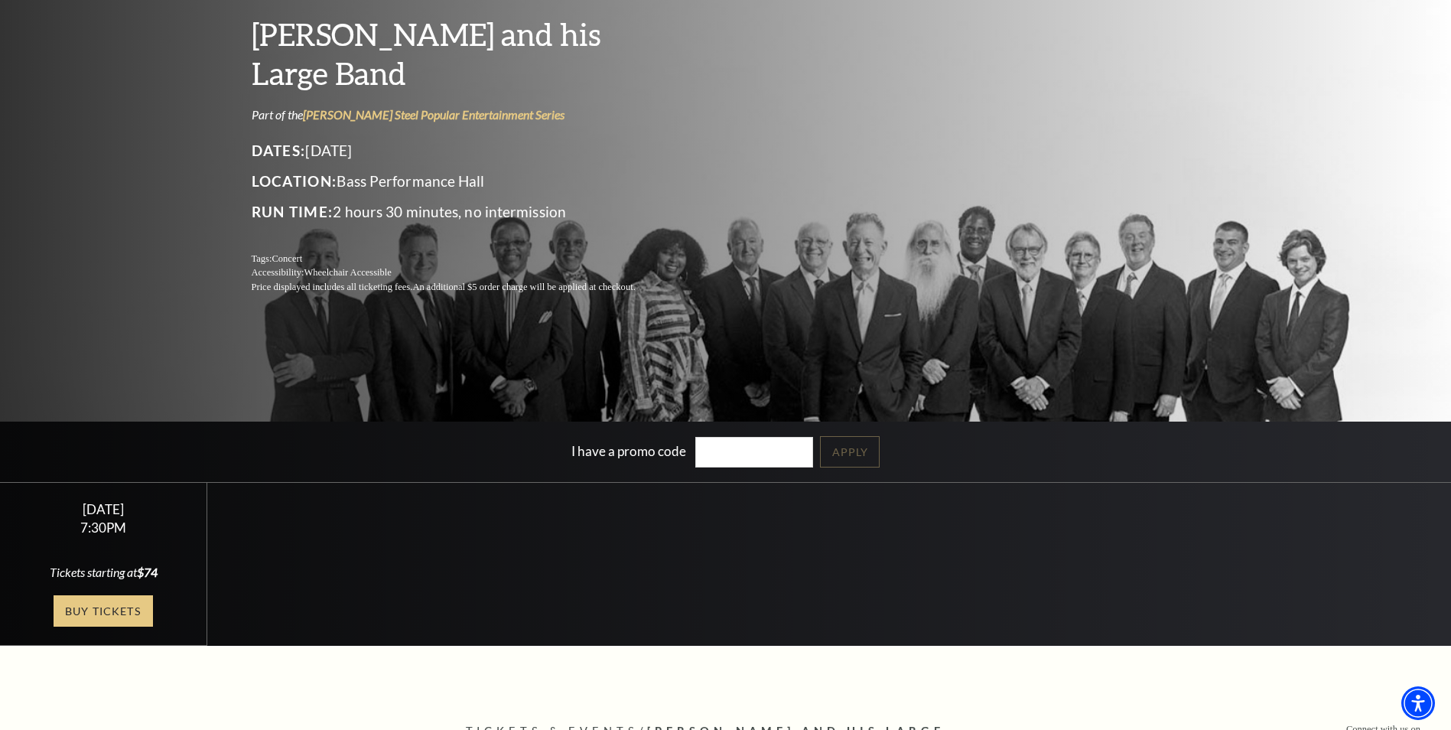 The height and width of the screenshot is (730, 1451). Describe the element at coordinates (523, 287) in the screenshot. I see `span: An additional $5 order charge will be applied at checkout.` at that location.